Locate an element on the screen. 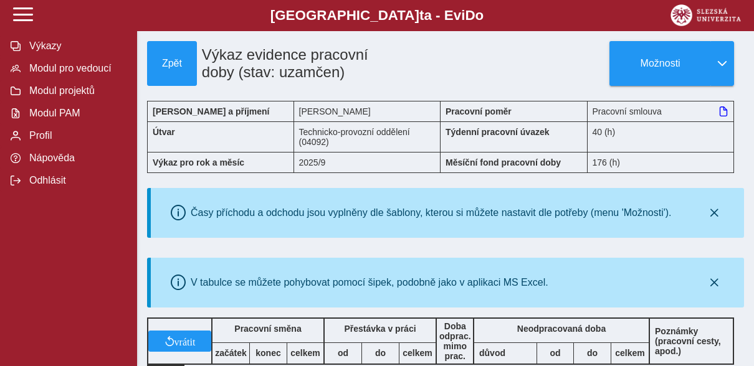 The image size is (754, 366). b: Pracovní směna is located at coordinates (267, 329).